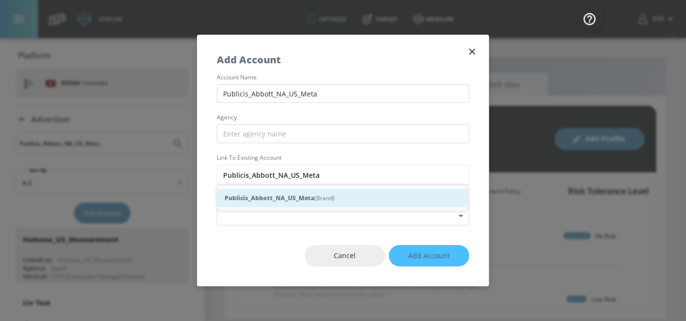 The image size is (686, 321). I want to click on label: agency, so click(343, 117).